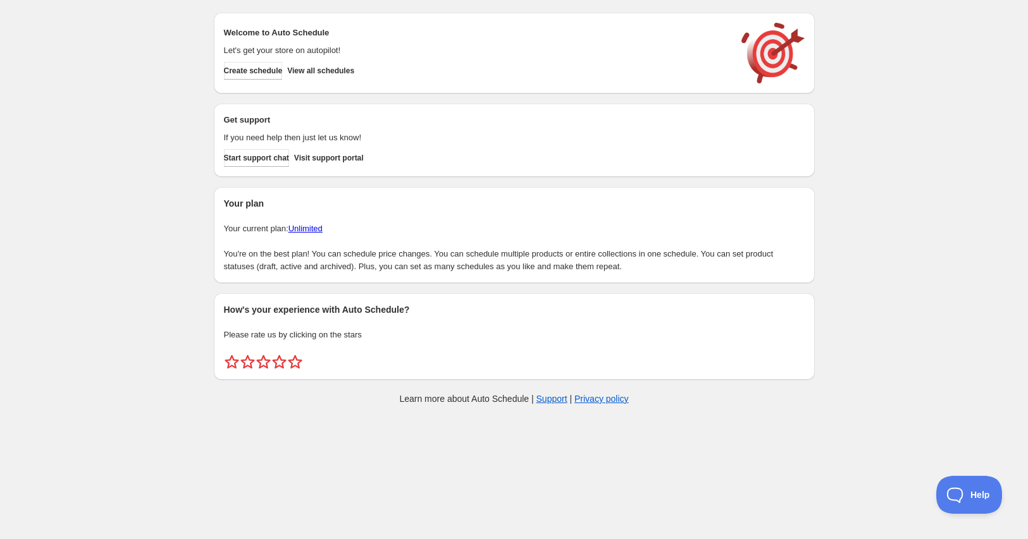 This screenshot has width=1028, height=539. Describe the element at coordinates (514, 310) in the screenshot. I see `h2: How's your experience with Auto Schedule?` at that location.